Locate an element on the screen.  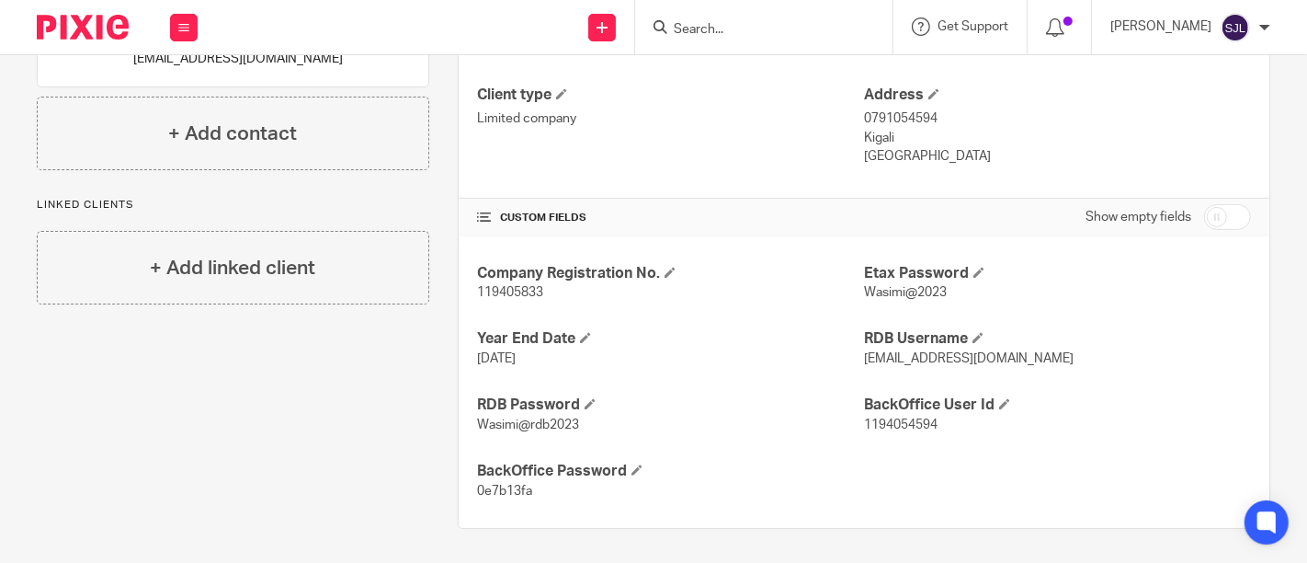
h4: + Add contact is located at coordinates (233, 133).